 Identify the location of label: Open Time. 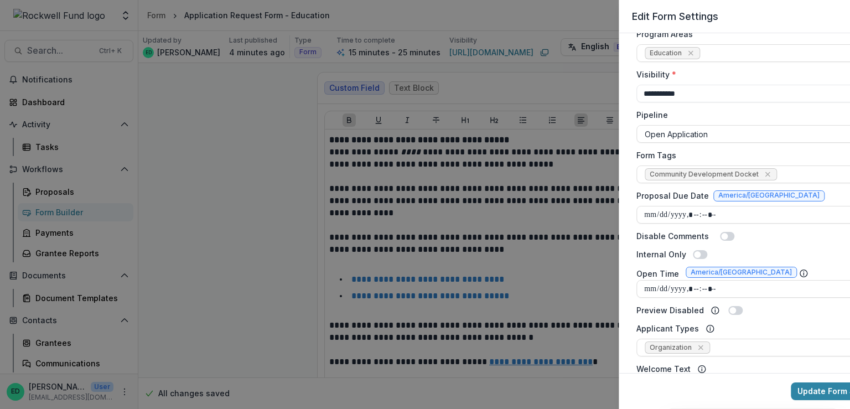
(657, 273).